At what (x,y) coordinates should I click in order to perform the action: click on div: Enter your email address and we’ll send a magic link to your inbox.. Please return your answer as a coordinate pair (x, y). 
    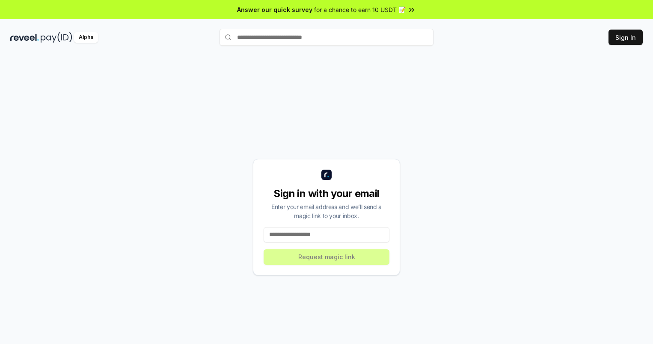
    Looking at the image, I should click on (327, 211).